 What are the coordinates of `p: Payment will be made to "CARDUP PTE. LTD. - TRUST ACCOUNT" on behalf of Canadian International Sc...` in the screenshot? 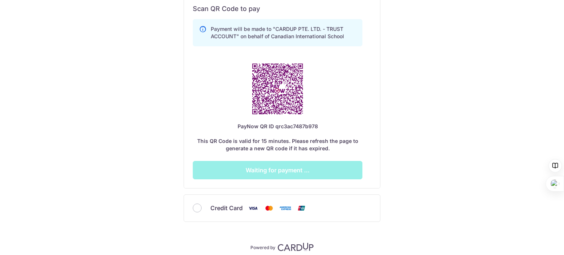 It's located at (284, 33).